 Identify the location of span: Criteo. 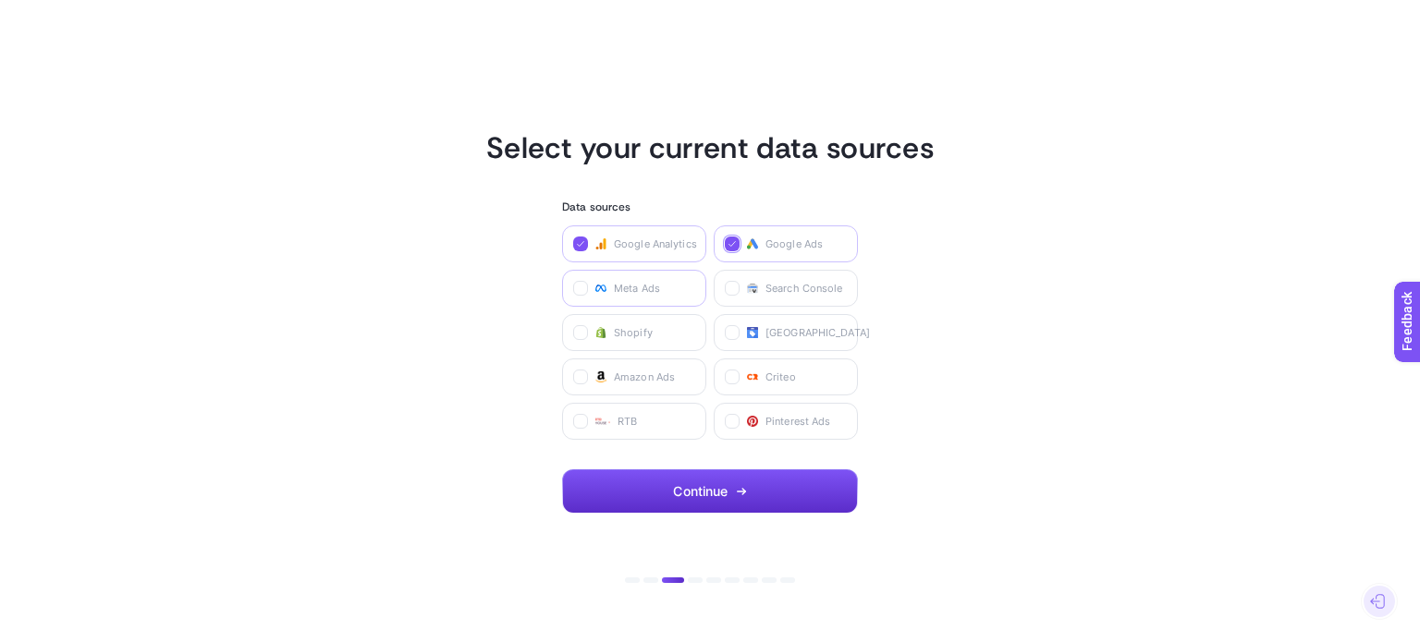
(780, 377).